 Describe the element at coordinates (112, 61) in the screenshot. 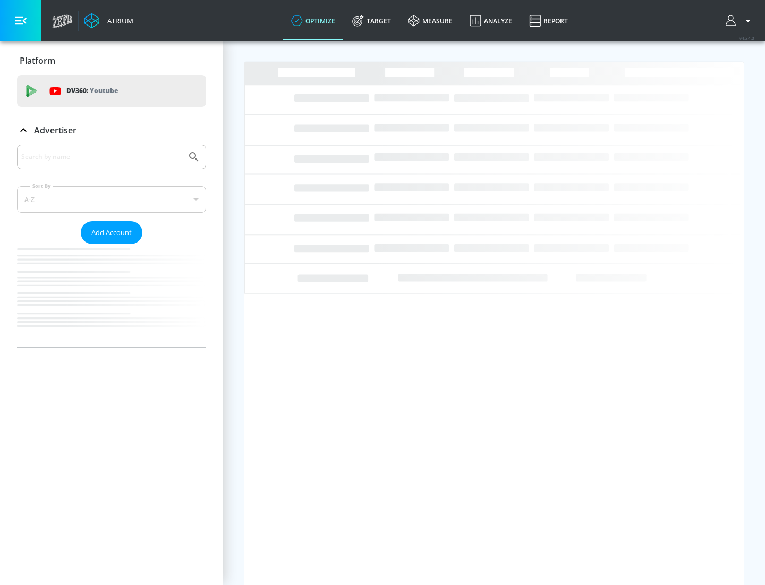

I see `div: Platform` at that location.